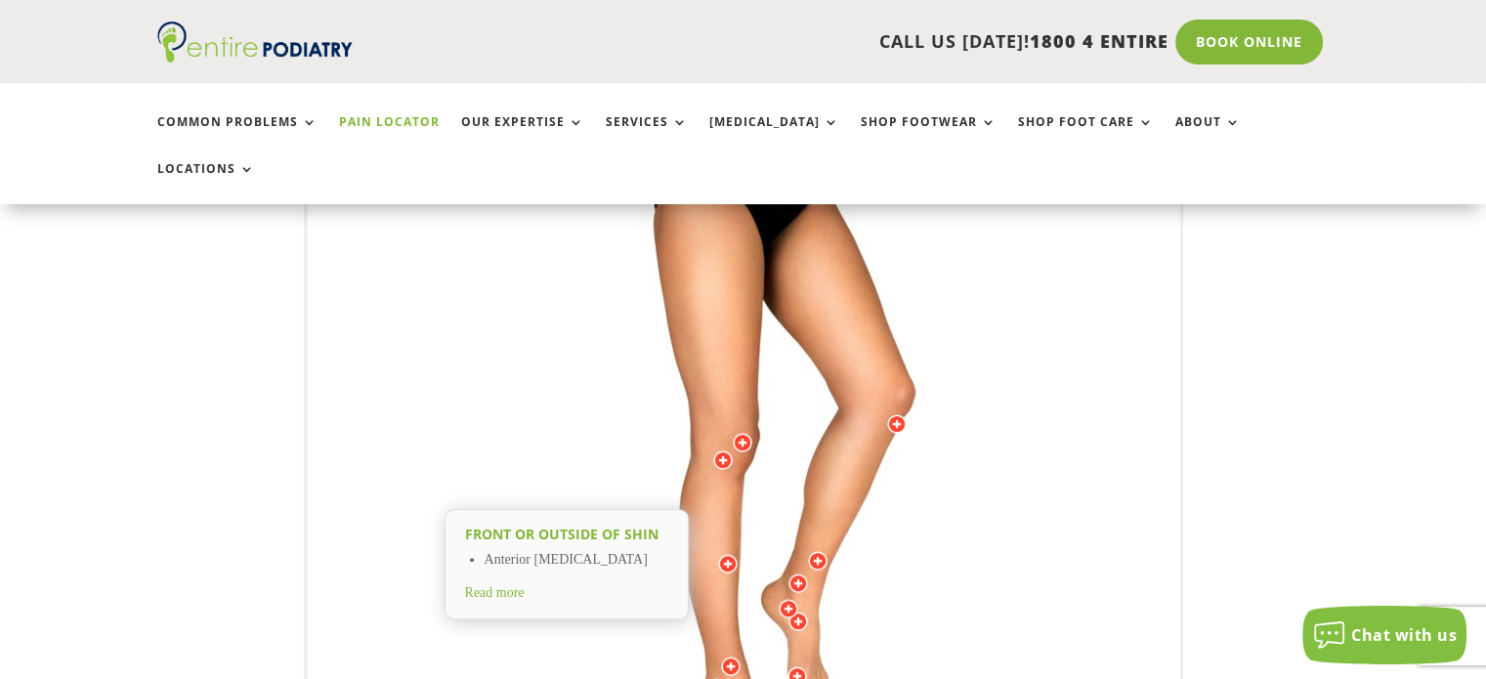 Image resolution: width=1486 pixels, height=679 pixels. What do you see at coordinates (255, 42) in the screenshot?
I see `img: logo (1)` at bounding box center [255, 42].